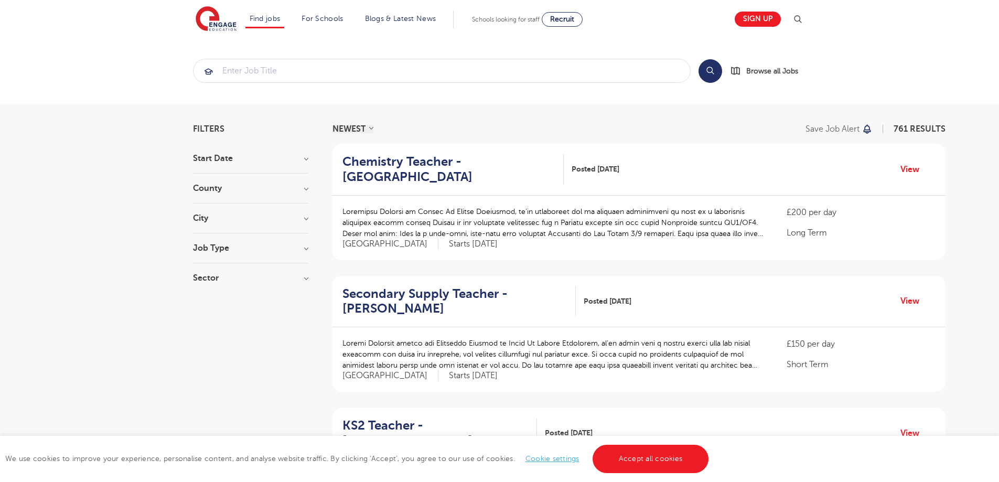 This screenshot has height=482, width=999. What do you see at coordinates (251, 158) in the screenshot?
I see `h3: Start Date` at bounding box center [251, 158].